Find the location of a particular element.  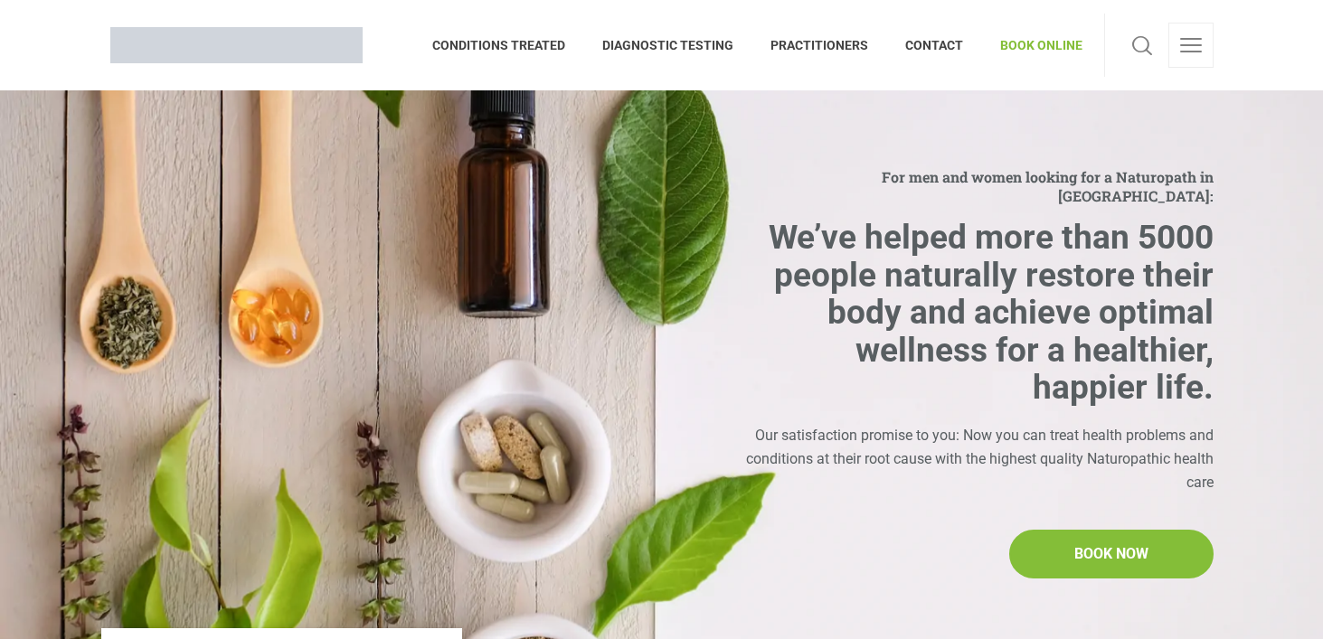

a: PRACTITIONERS is located at coordinates (819, 45).